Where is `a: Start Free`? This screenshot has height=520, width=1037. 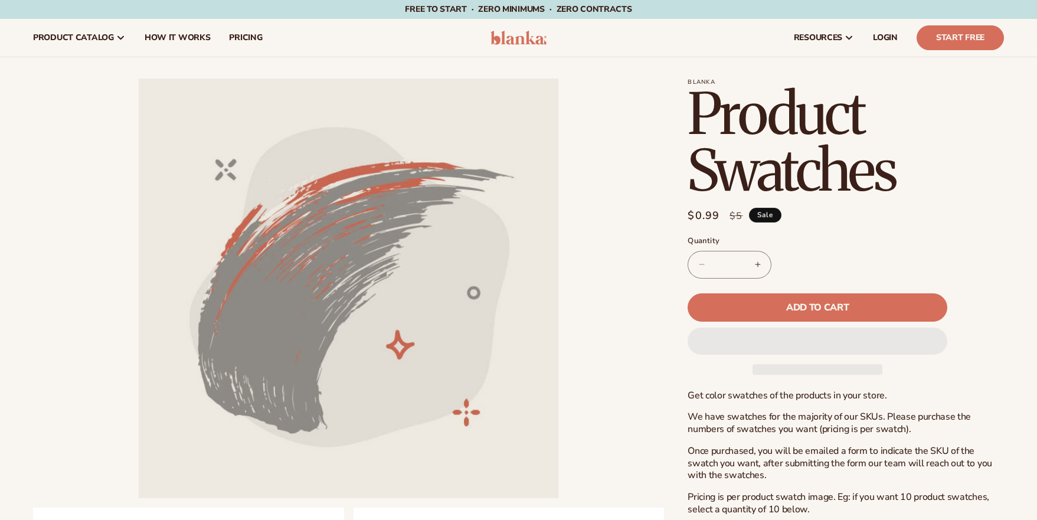 a: Start Free is located at coordinates (960, 38).